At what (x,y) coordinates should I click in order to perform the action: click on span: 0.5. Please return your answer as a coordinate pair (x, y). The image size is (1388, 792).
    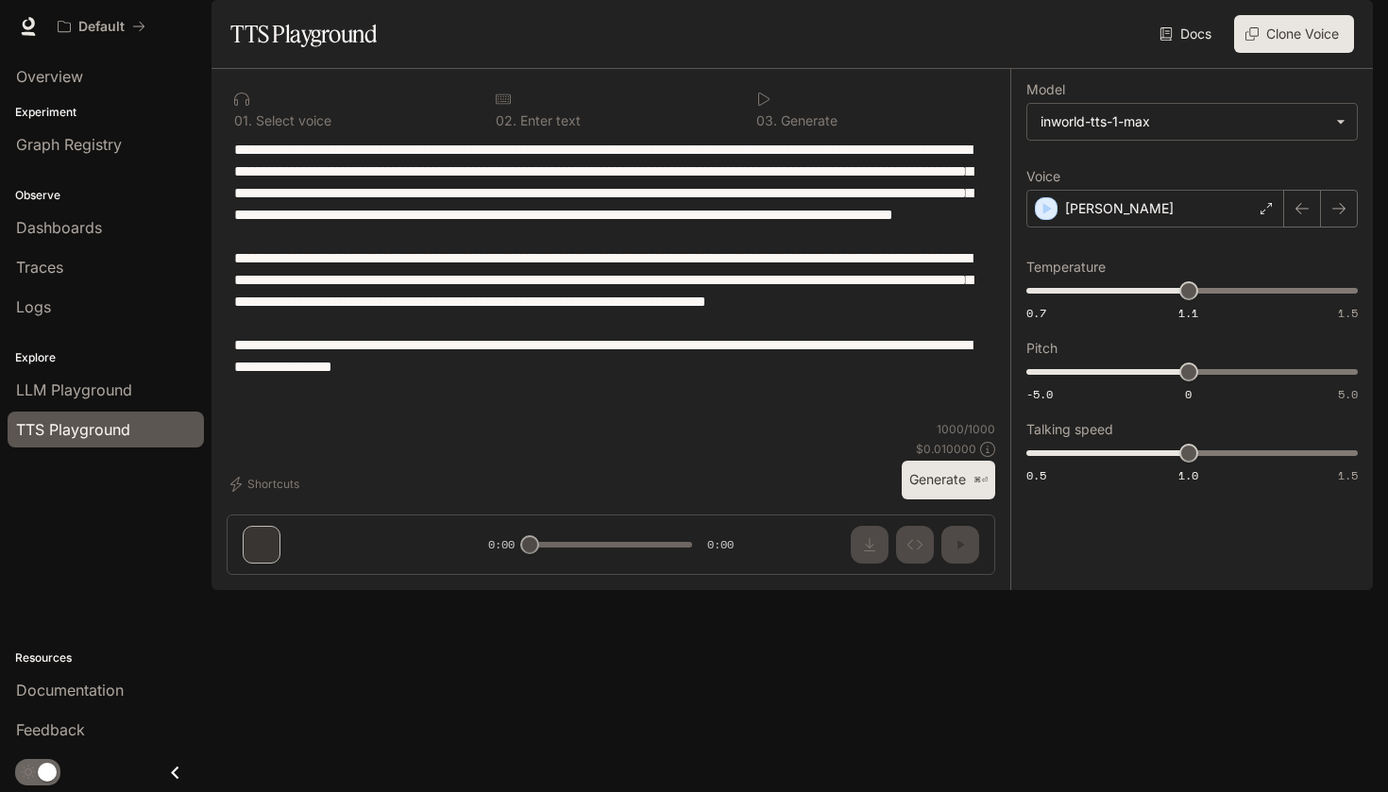
    Looking at the image, I should click on (1036, 475).